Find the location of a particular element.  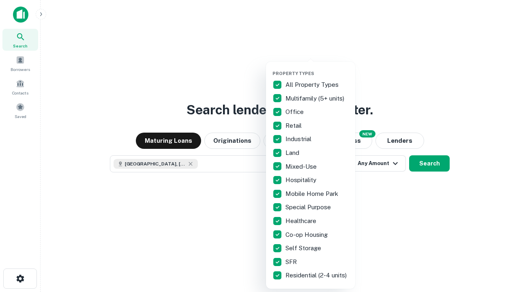

p: Hospitality is located at coordinates (301, 180).